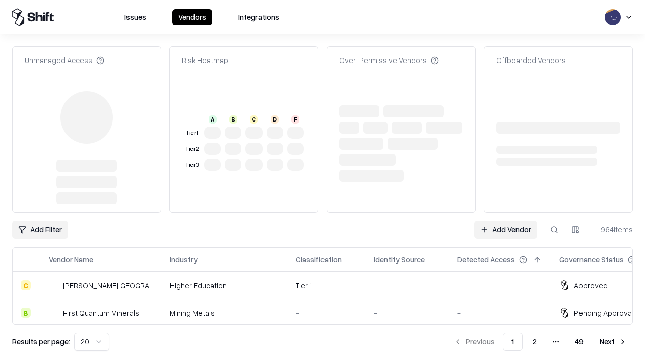 The width and height of the screenshot is (645, 363). Describe the element at coordinates (592, 259) in the screenshot. I see `div: Governance Status` at that location.